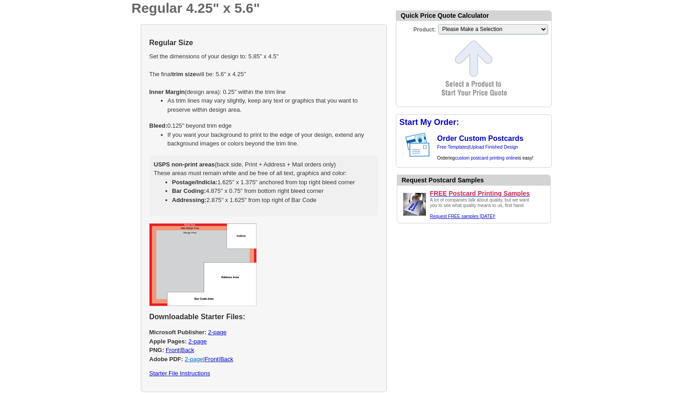 Image resolution: width=682 pixels, height=394 pixels. What do you see at coordinates (474, 122) in the screenshot?
I see `div: Start My Order:` at bounding box center [474, 122].